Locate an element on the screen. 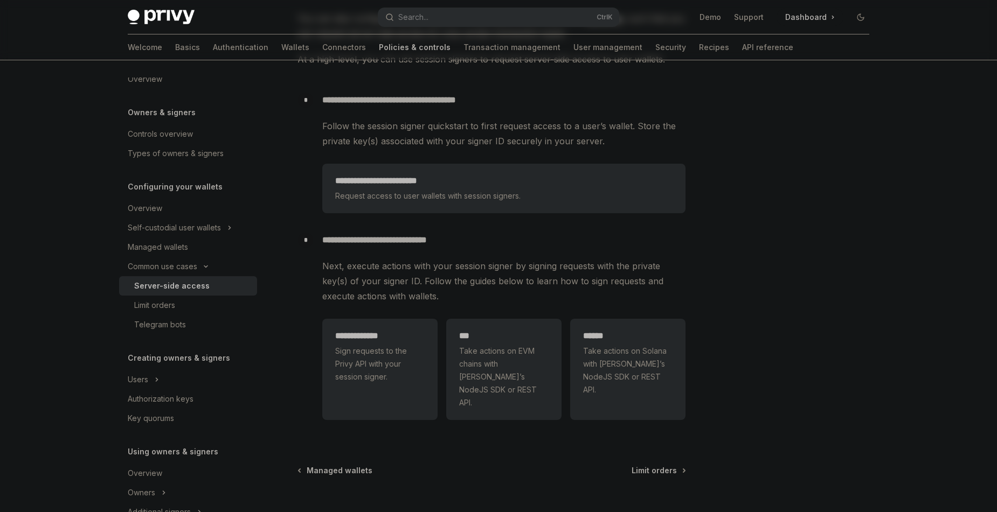  div: Authorization keys is located at coordinates (161, 399).